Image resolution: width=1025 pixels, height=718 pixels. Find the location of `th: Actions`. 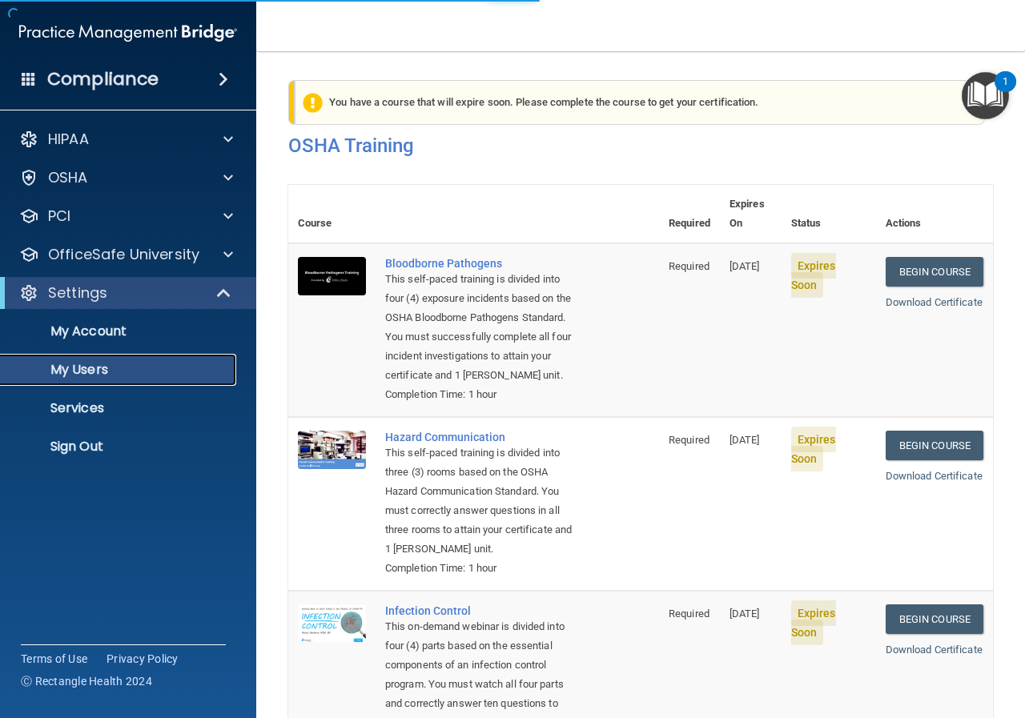

th: Actions is located at coordinates (934, 214).